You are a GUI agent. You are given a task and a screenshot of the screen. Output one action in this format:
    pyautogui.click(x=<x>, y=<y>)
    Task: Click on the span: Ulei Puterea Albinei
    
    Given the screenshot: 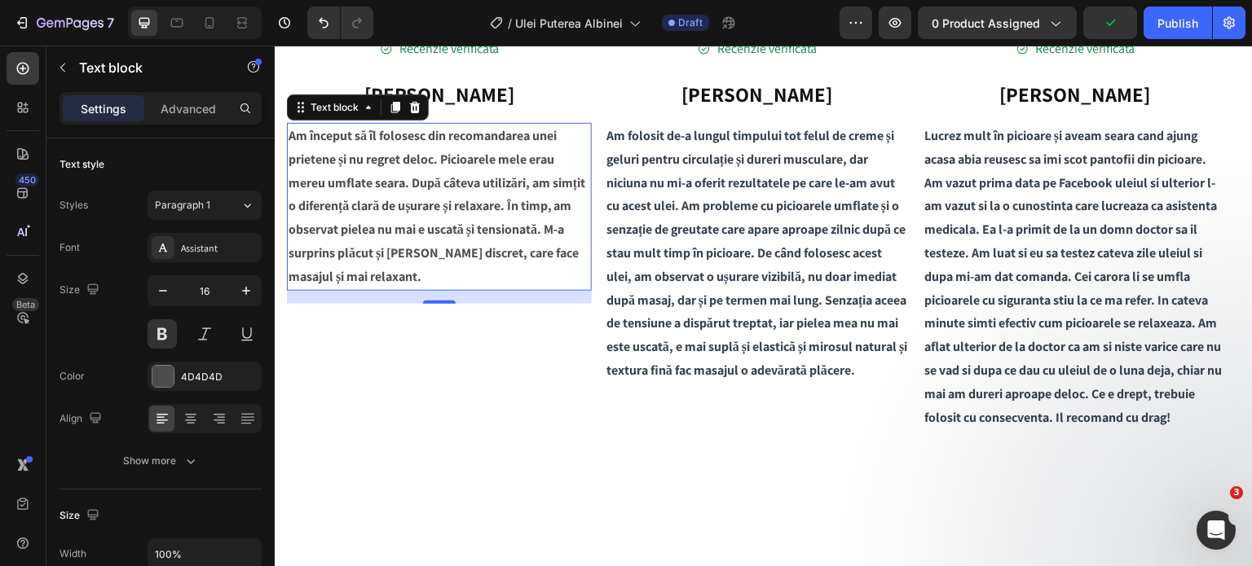 What is the action you would take?
    pyautogui.click(x=569, y=23)
    